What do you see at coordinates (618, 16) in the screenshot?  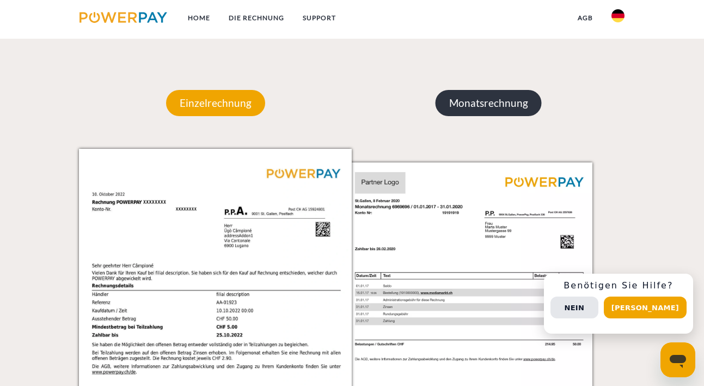 I see `img: de` at bounding box center [618, 16].